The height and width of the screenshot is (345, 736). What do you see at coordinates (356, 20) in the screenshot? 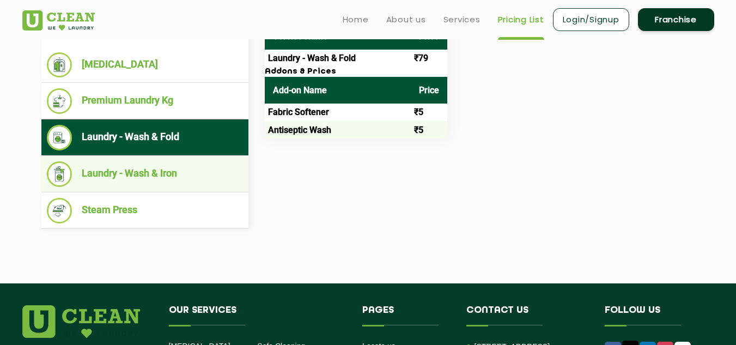
I see `a: Home` at bounding box center [356, 20].